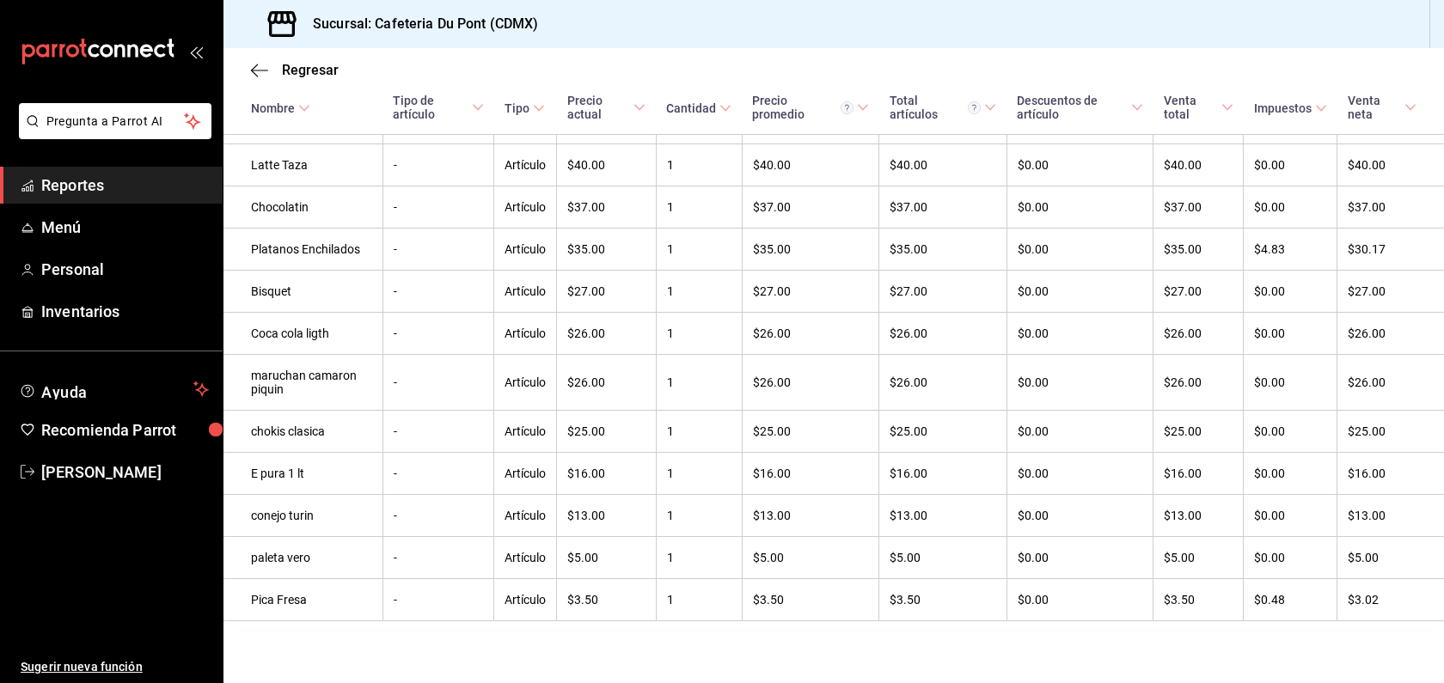  What do you see at coordinates (699, 108) in the screenshot?
I see `span: Cantidad` at bounding box center [699, 108].